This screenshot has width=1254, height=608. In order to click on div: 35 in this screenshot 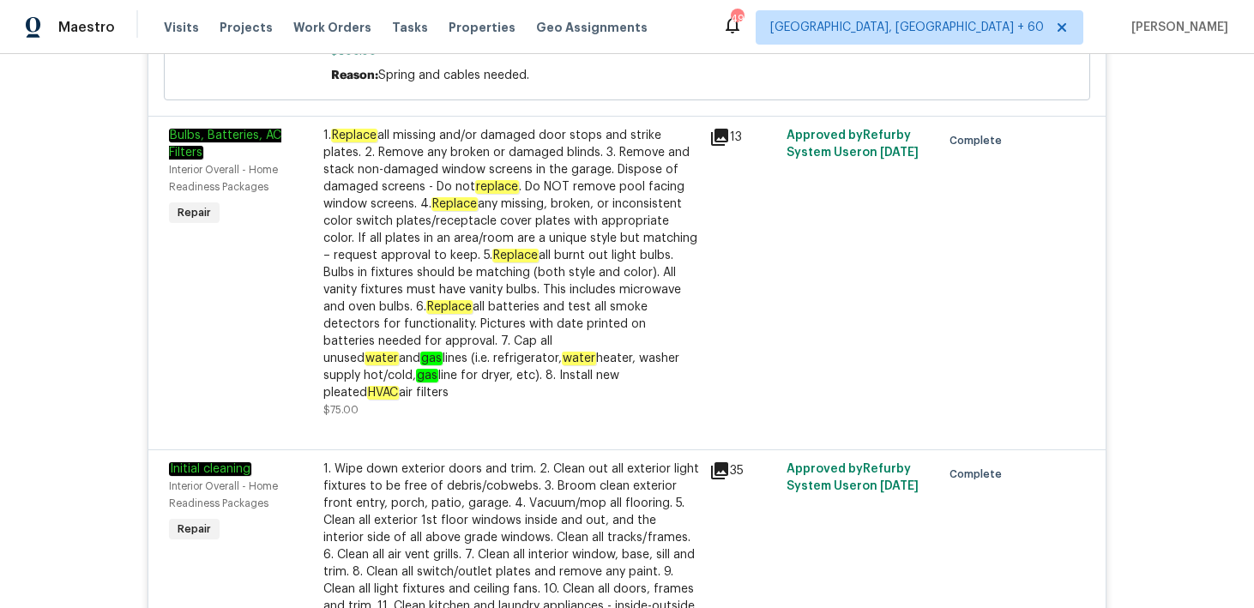, I will do `click(743, 471)`.